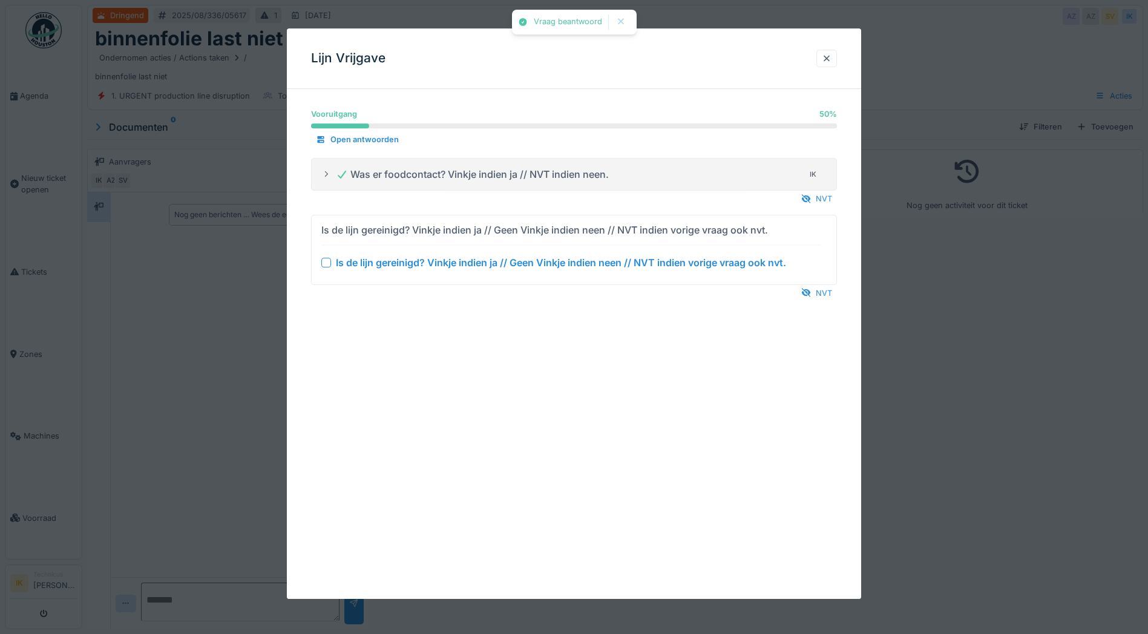 The height and width of the screenshot is (634, 1148). What do you see at coordinates (568, 22) in the screenshot?
I see `div: Vraag beantwoord` at bounding box center [568, 22].